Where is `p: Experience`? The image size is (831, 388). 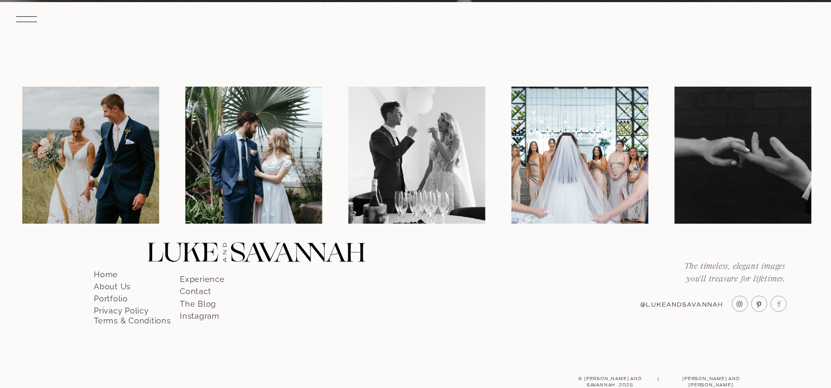
p: Experience is located at coordinates (210, 276).